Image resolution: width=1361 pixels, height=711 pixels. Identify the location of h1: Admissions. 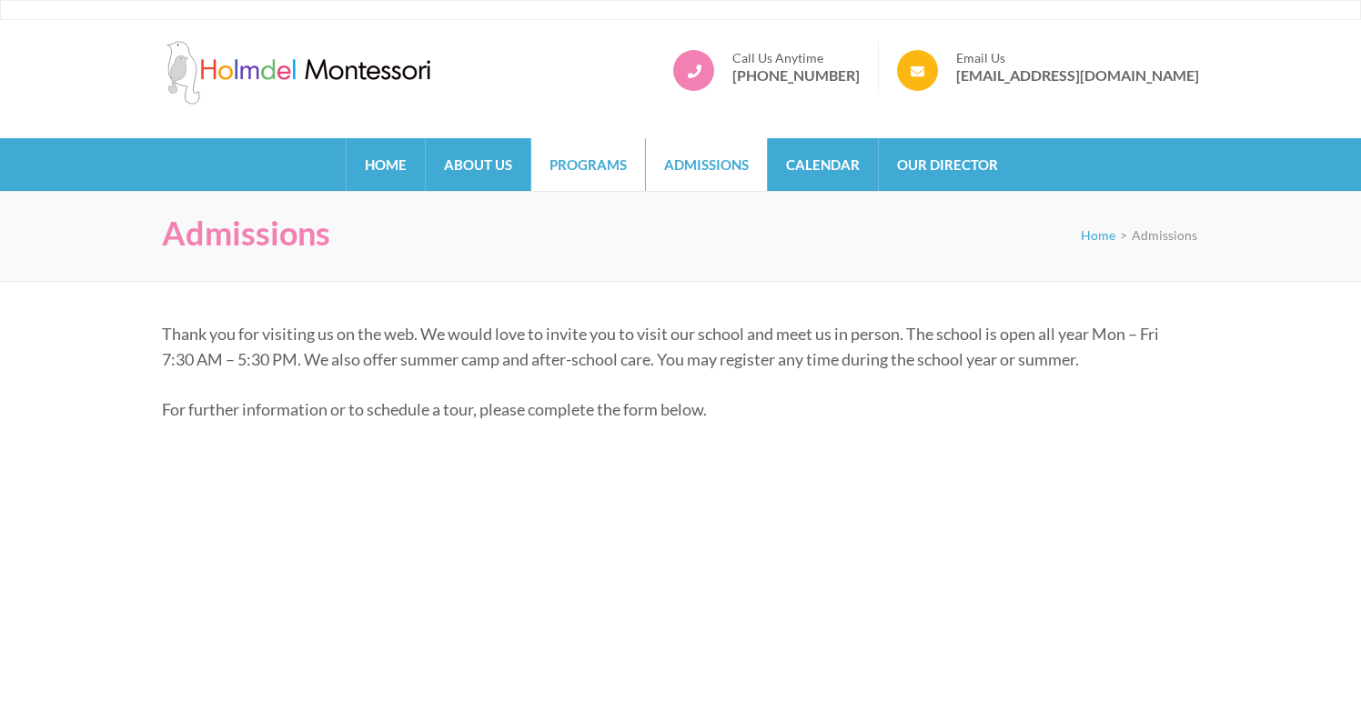
(246, 233).